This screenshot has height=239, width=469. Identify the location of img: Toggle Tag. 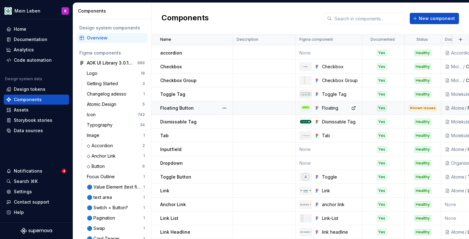
(306, 94).